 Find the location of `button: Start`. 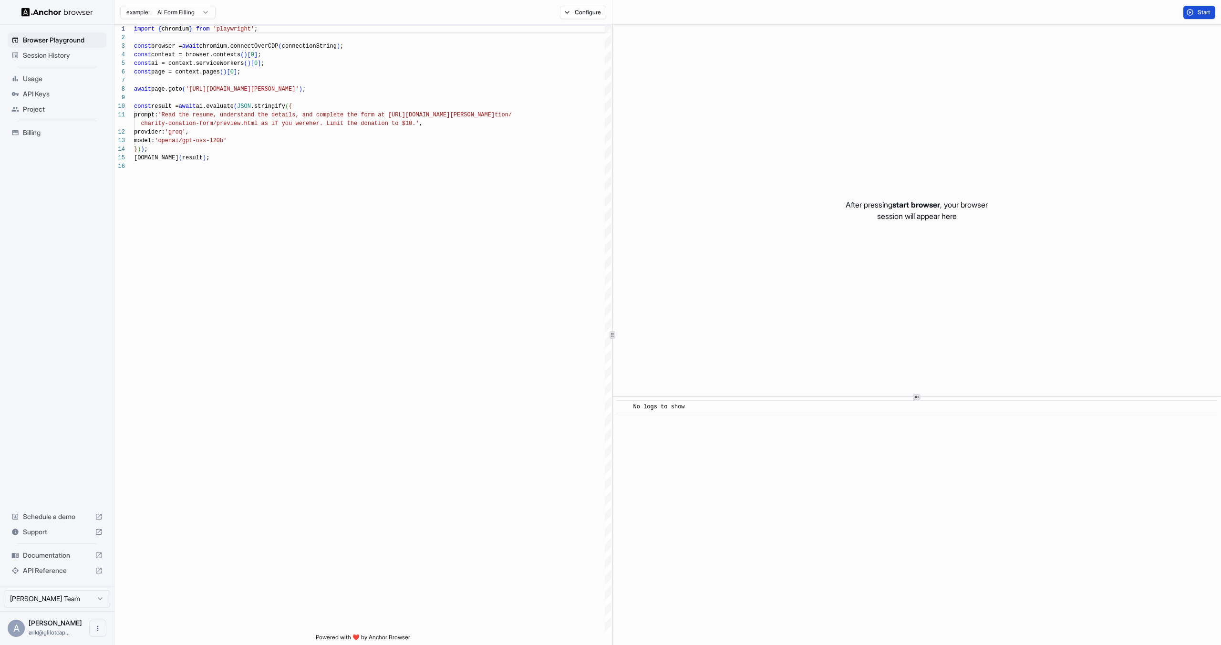

button: Start is located at coordinates (1199, 12).